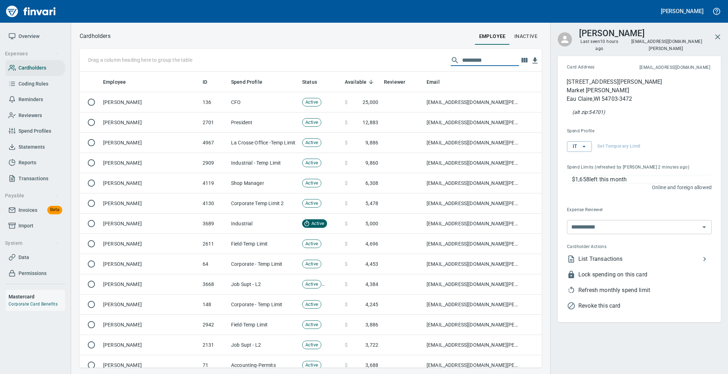 Image resolution: width=728 pixels, height=374 pixels. Describe the element at coordinates (588, 112) in the screenshot. I see `p: (alt zip: 54701 )` at that location.